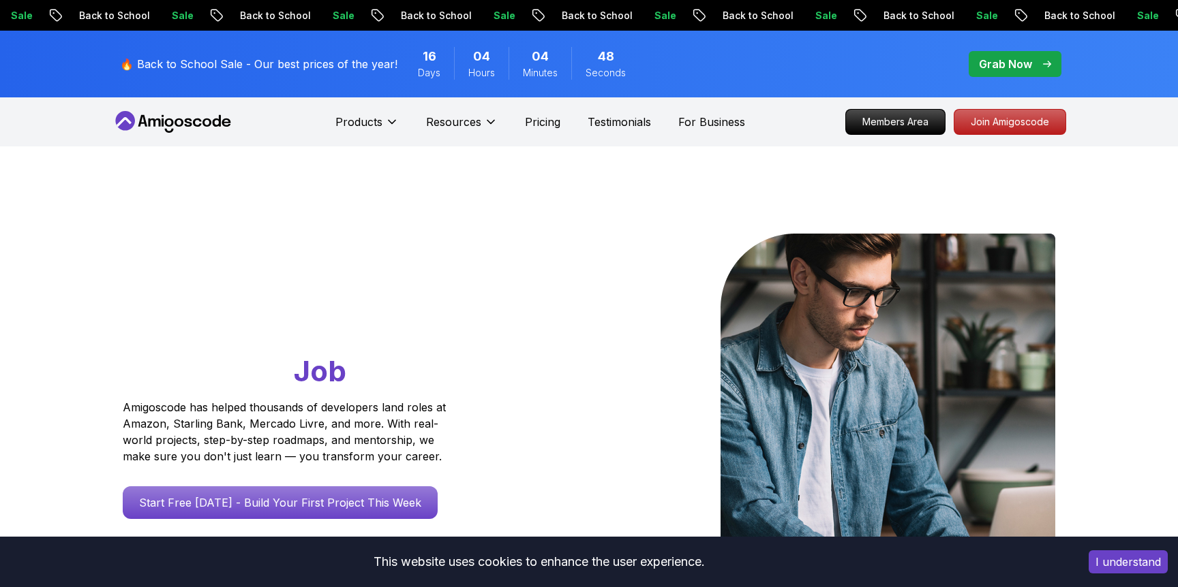  Describe the element at coordinates (895, 122) in the screenshot. I see `p: Members Area` at that location.